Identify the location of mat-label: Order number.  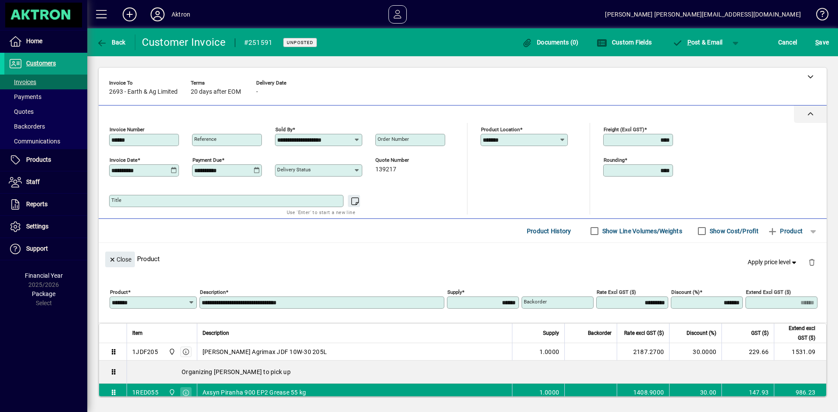
(393, 139).